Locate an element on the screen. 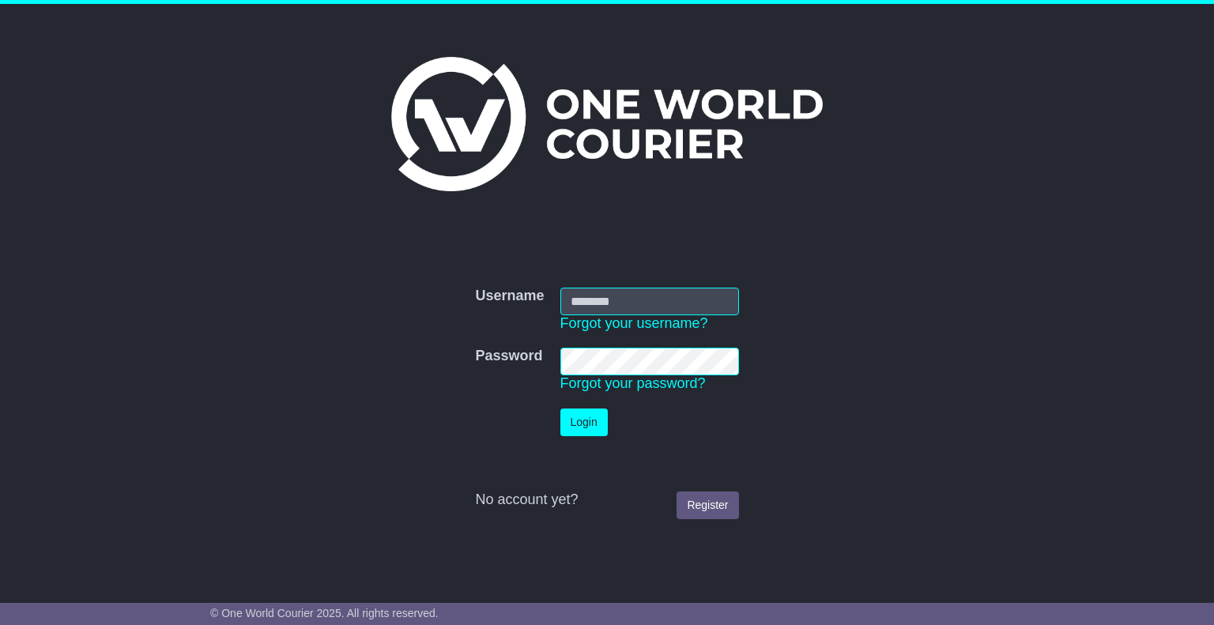 Image resolution: width=1214 pixels, height=625 pixels. label: Password is located at coordinates (508, 356).